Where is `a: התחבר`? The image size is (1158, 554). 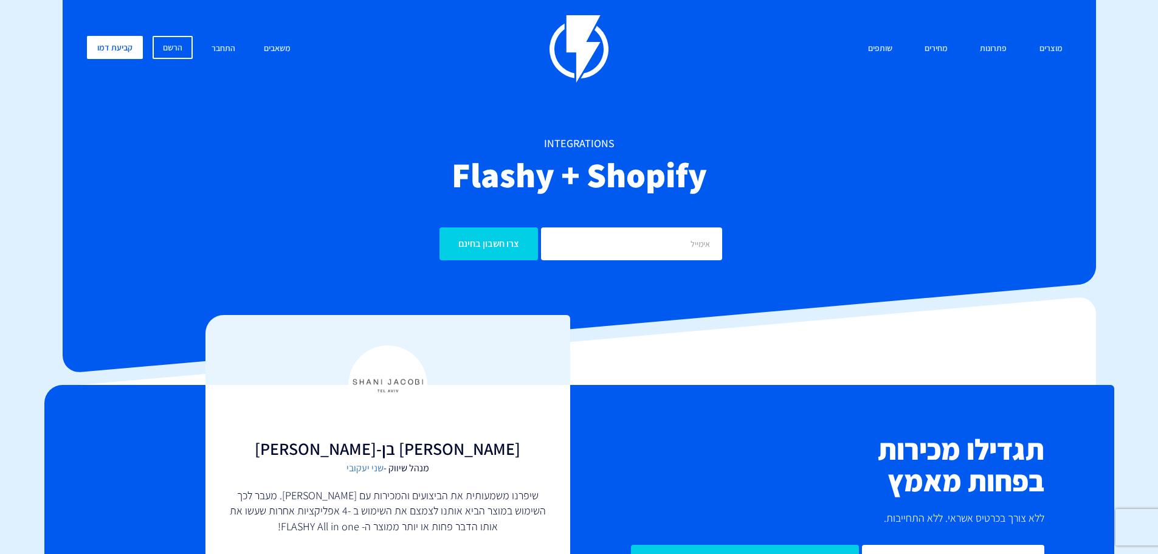 a: התחבר is located at coordinates (223, 49).